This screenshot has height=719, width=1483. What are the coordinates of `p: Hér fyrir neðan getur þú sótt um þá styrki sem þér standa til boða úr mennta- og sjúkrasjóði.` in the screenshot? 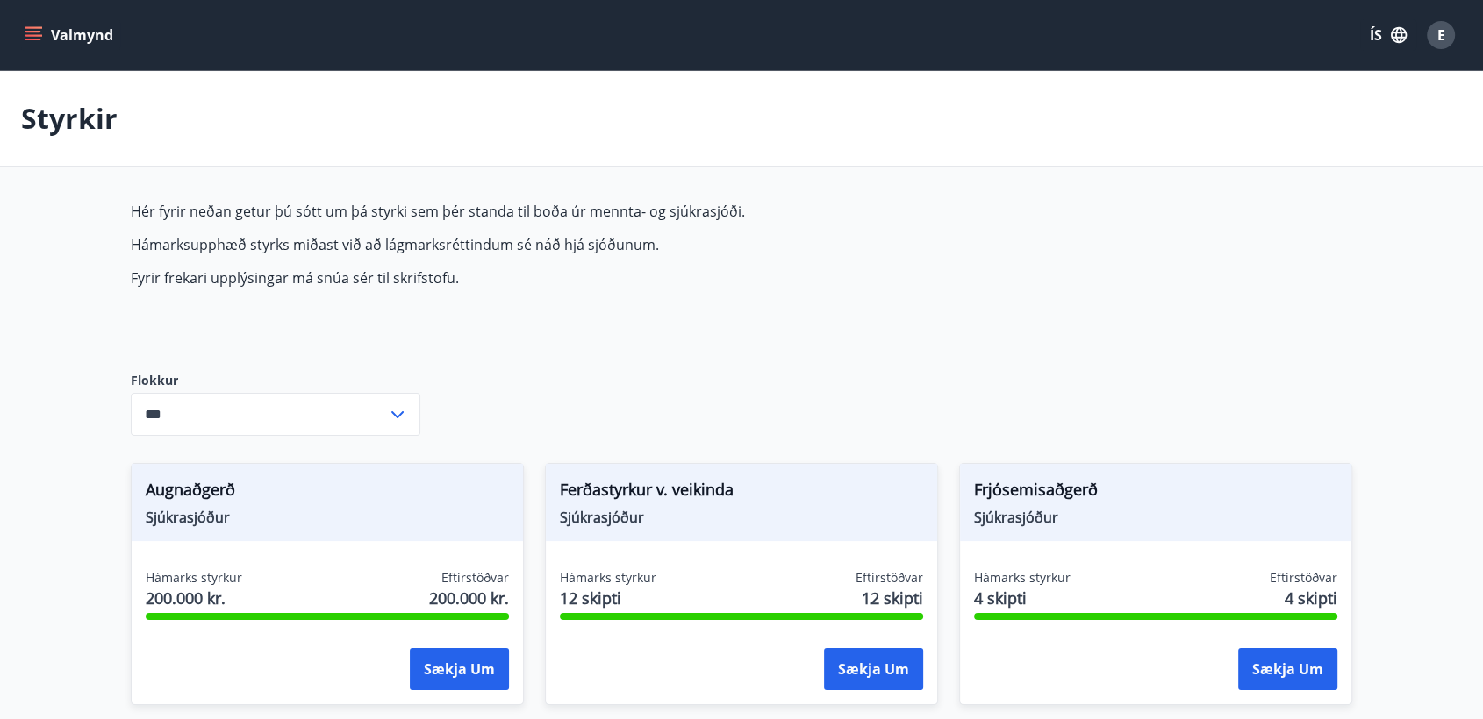 It's located at (545, 211).